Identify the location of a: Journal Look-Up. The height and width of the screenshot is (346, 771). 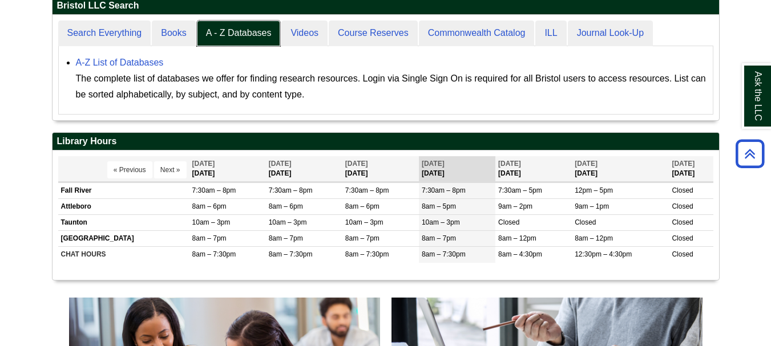
(610, 33).